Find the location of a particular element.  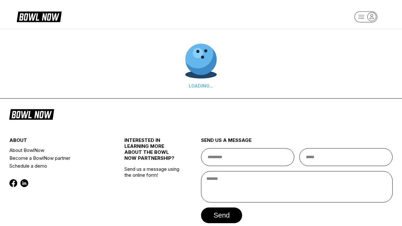

button: send is located at coordinates (221, 215).